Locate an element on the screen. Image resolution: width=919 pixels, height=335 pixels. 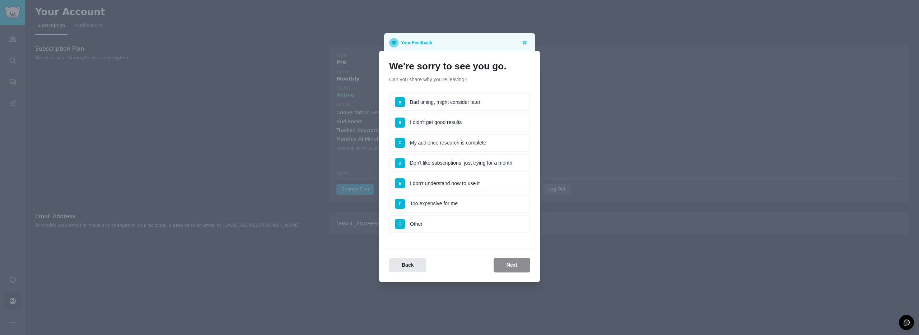
p: Can you share why you're leaving? is located at coordinates (460, 79).